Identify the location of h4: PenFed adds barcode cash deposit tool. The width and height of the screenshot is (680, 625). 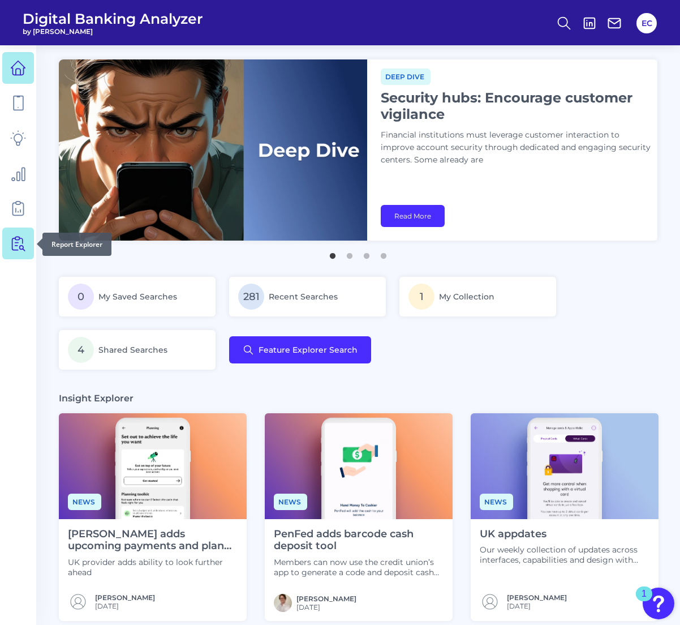
(359, 540).